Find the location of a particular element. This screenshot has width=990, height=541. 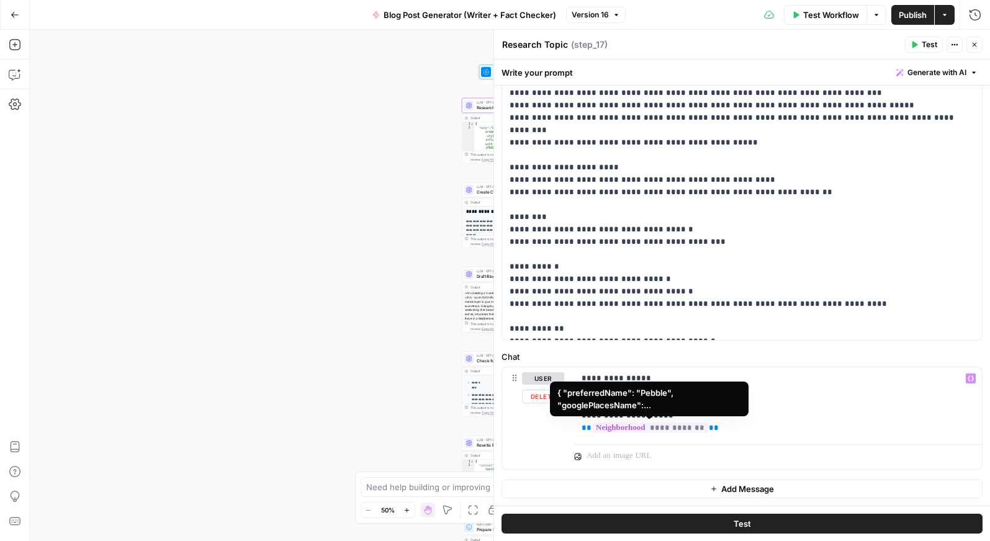

textarea: Research Topic is located at coordinates (535, 45).